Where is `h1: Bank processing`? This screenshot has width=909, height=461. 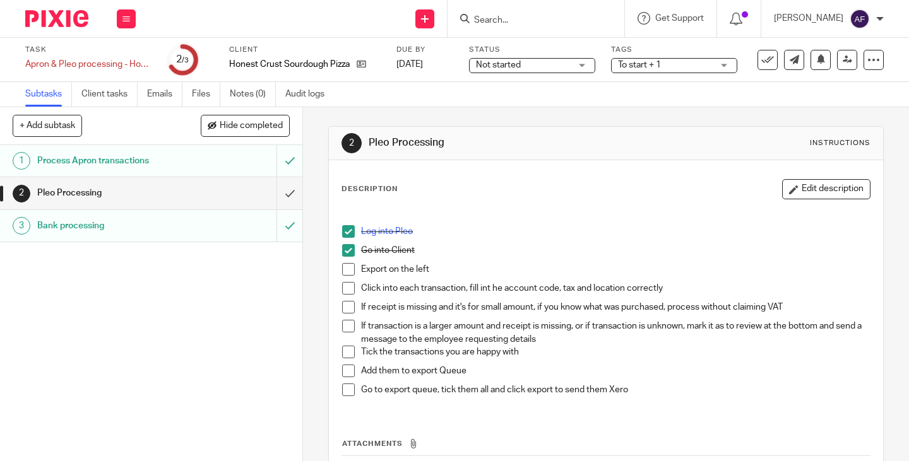
h1: Bank processing is located at coordinates (113, 226).